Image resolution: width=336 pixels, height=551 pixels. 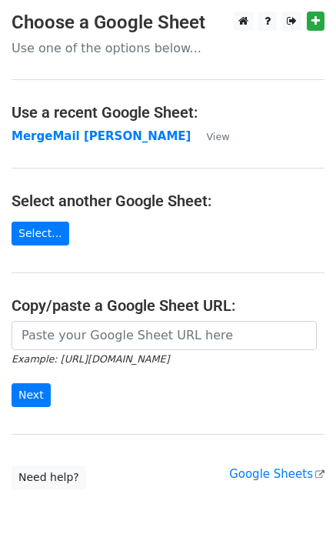 I want to click on h4: Select another Google Sheet:, so click(x=168, y=201).